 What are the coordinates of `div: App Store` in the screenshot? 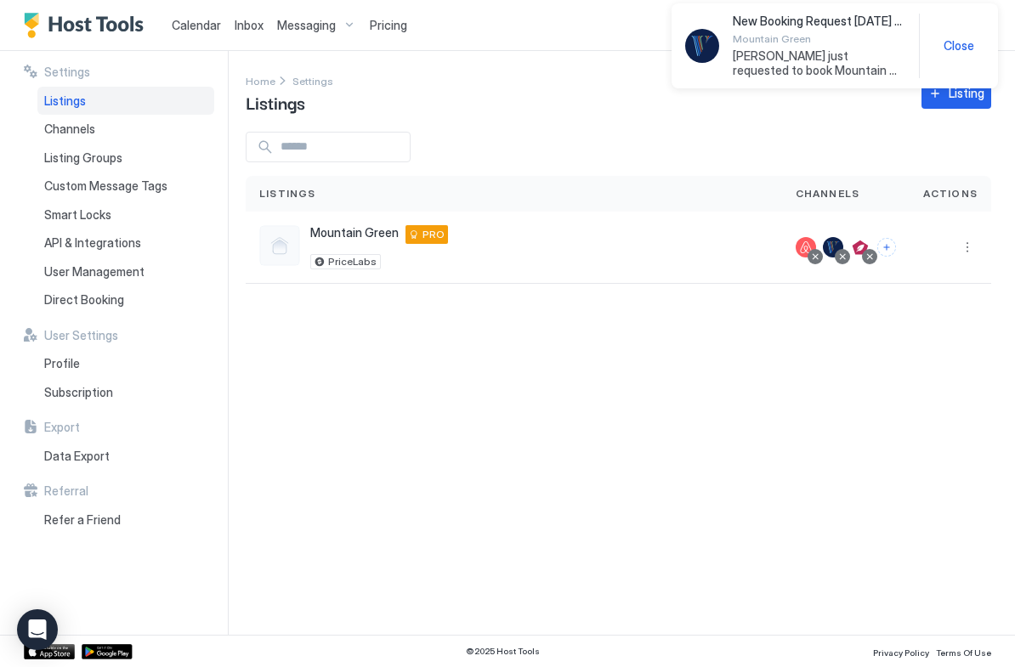 It's located at (49, 652).